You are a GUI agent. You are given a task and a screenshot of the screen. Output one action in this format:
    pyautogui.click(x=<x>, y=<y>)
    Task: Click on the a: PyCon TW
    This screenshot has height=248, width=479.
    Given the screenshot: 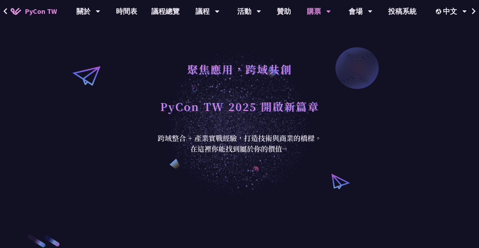 What is the action you would take?
    pyautogui.click(x=34, y=11)
    